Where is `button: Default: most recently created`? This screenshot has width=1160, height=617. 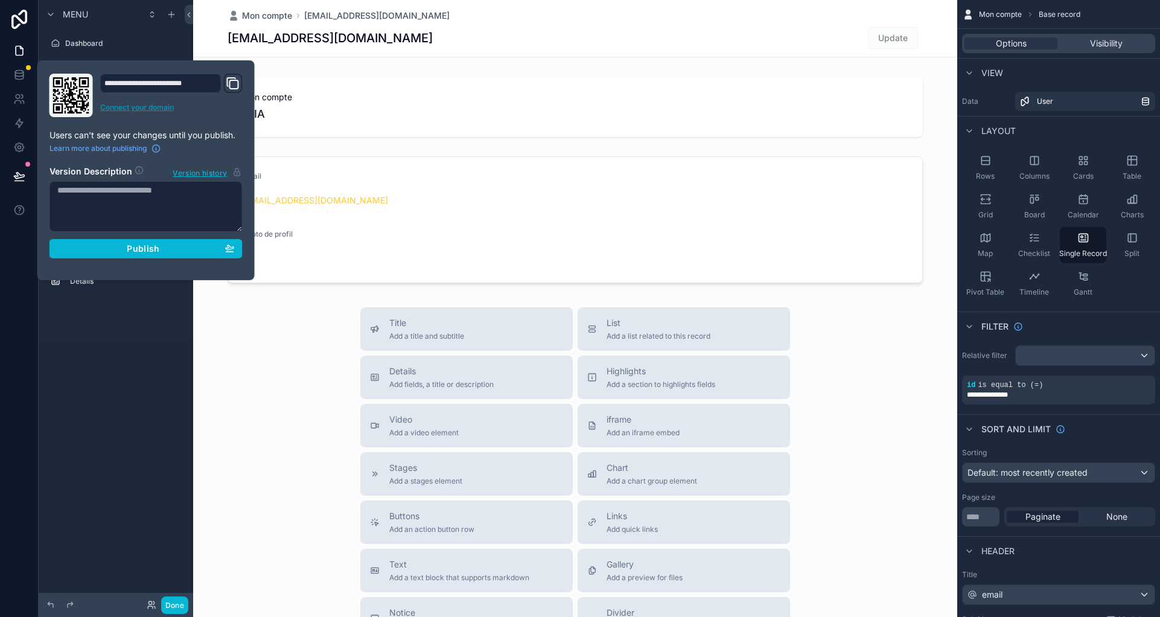 button: Default: most recently created is located at coordinates (1059, 473).